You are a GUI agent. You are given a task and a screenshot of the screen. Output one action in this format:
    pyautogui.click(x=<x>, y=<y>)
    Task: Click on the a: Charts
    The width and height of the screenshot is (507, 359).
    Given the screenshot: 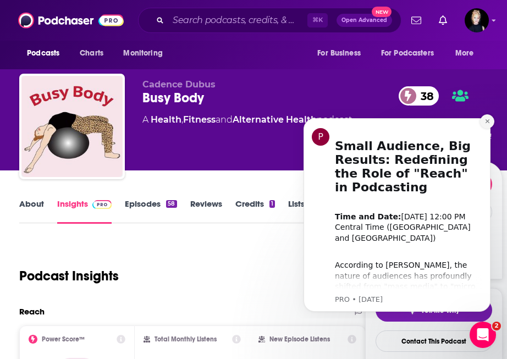 What is the action you would take?
    pyautogui.click(x=91, y=53)
    